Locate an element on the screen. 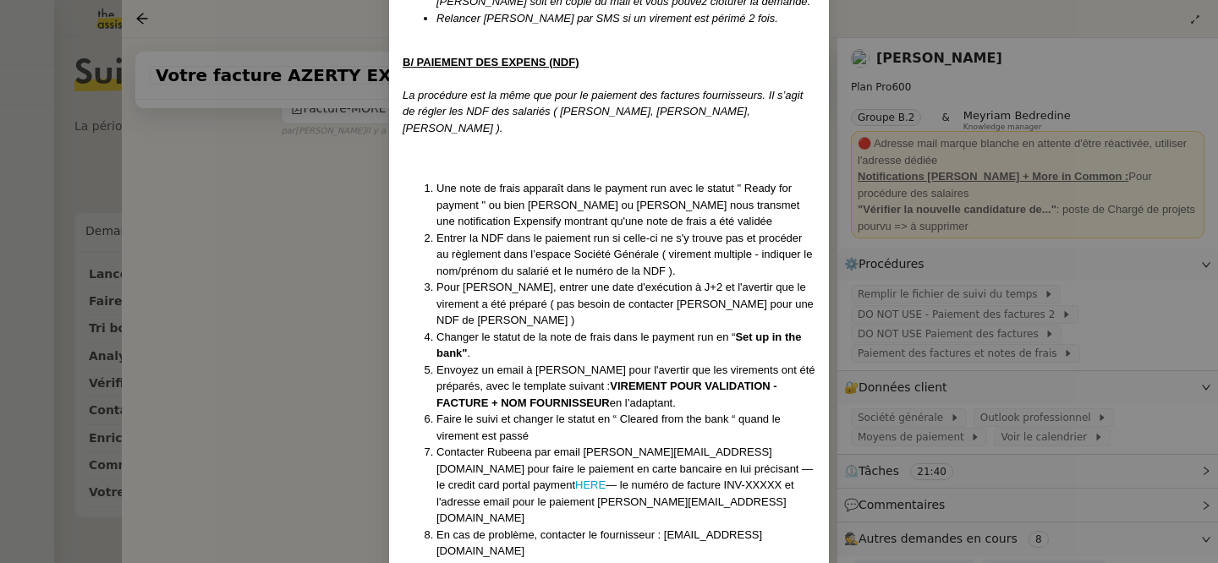  span: et le numéro de la NDF ). is located at coordinates (614, 271).